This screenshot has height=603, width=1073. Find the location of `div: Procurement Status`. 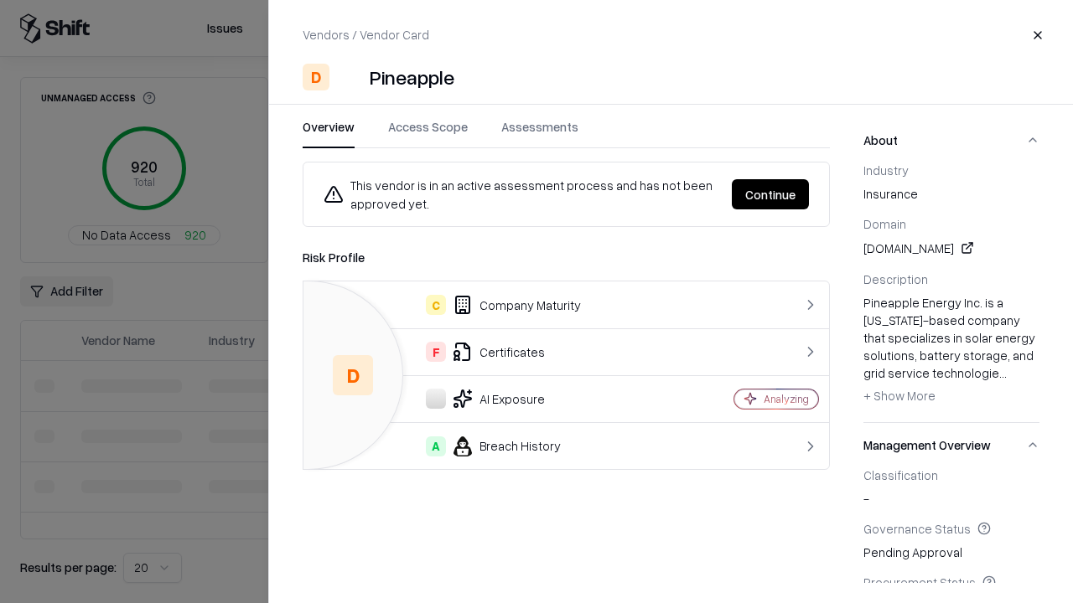

div: Procurement Status is located at coordinates (951, 583).